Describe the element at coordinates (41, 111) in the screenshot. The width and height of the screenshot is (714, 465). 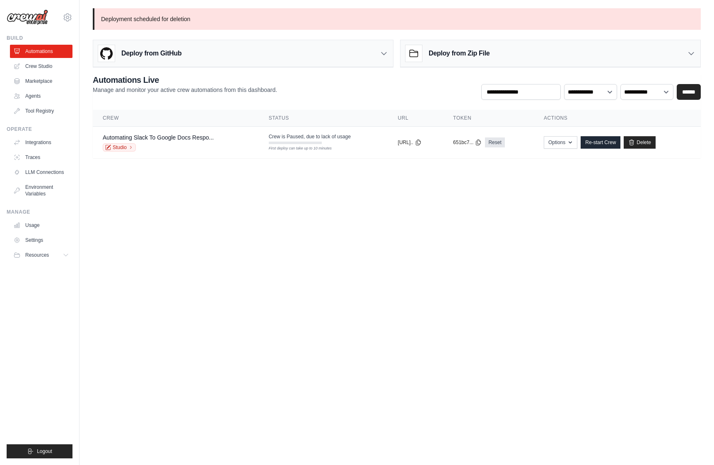
I see `a: Tool Registry` at that location.